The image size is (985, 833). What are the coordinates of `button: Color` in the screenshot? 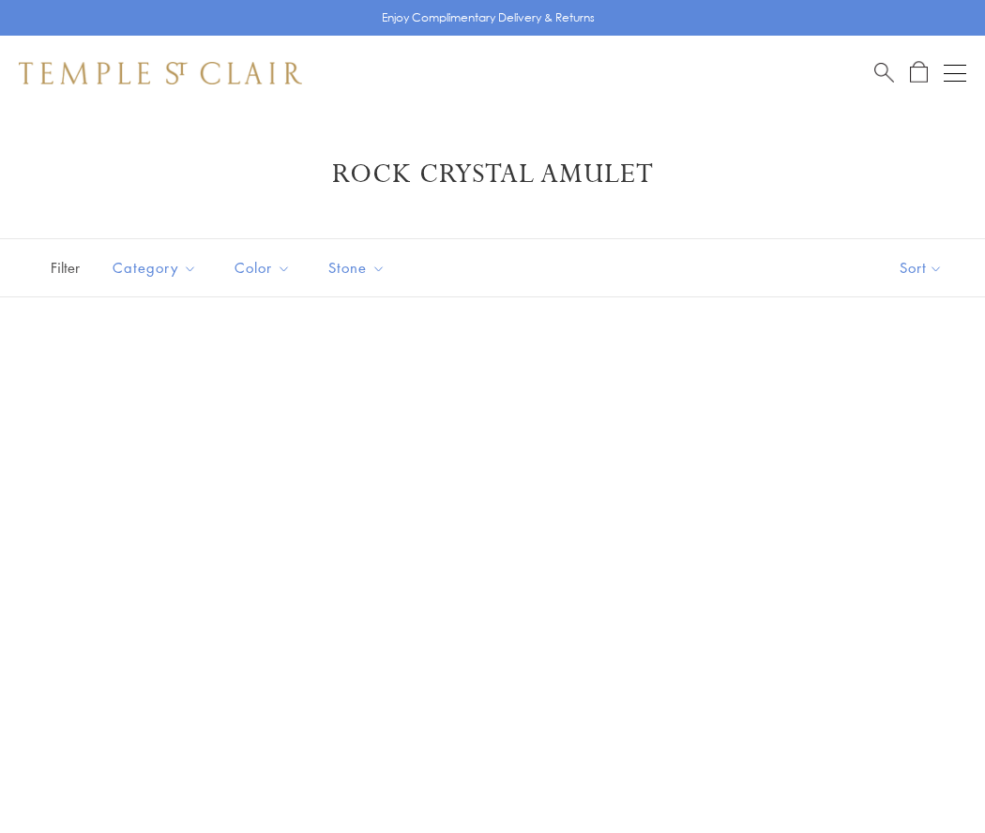 It's located at (263, 267).